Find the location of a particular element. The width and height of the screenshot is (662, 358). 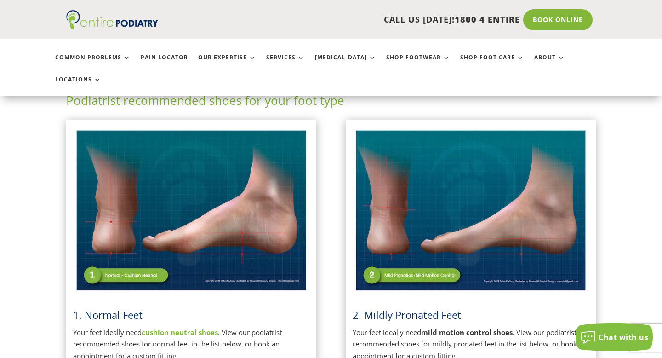

a: Normal Feet - View Podiatrist Recommended Cushion Neutral Shoes is located at coordinates (191, 210).